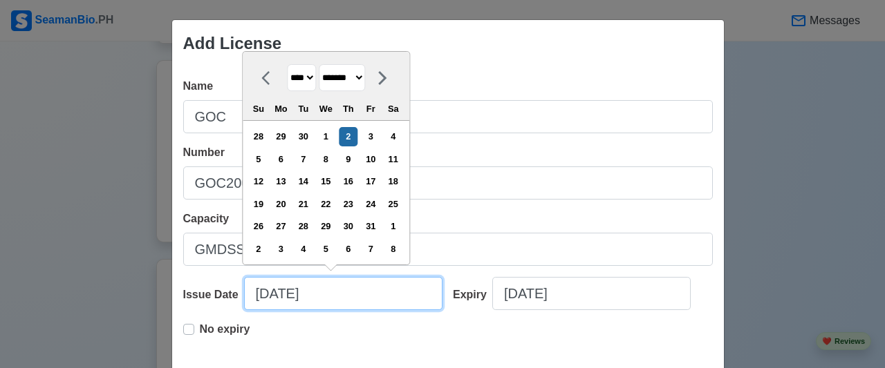 The width and height of the screenshot is (885, 368). Describe the element at coordinates (371, 226) in the screenshot. I see `div: Choose Friday, October 31st, 2025` at that location.